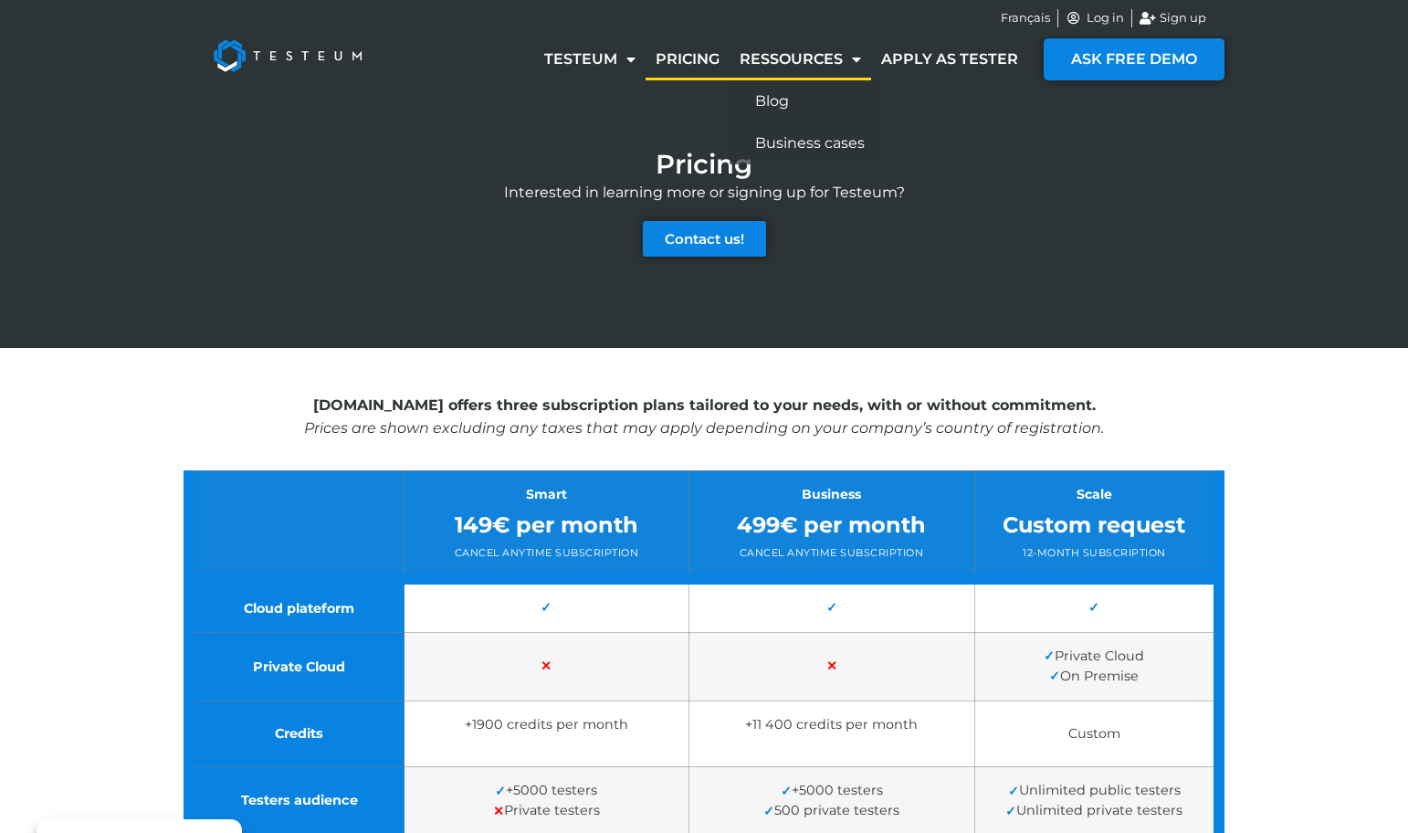 The height and width of the screenshot is (833, 1408). Describe the element at coordinates (1097, 667) in the screenshot. I see `td: Private Cloud On Premise` at that location.